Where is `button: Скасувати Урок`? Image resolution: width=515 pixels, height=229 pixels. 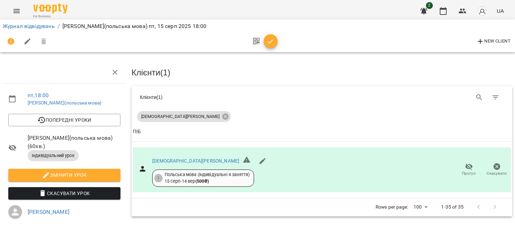 button: Скасувати Урок is located at coordinates (64, 193).